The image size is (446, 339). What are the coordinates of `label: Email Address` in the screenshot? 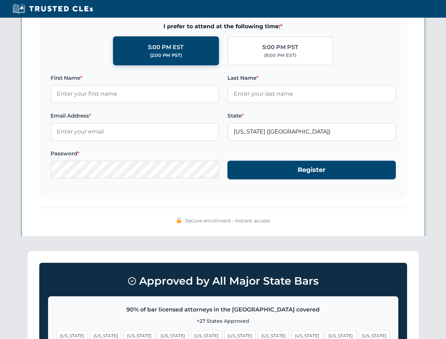 It's located at (135, 116).